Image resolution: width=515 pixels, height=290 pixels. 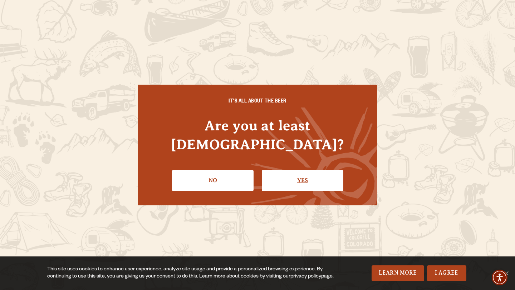 I want to click on div: This site uses cookies to enhance user experience, analyze site usage and provide a personalized ..., so click(x=191, y=274).